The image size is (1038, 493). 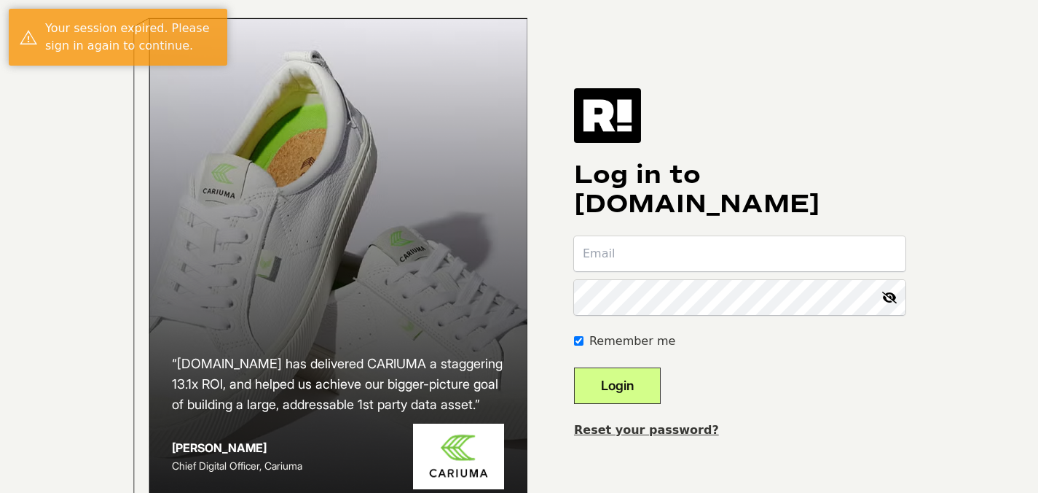 I want to click on div: Your session expired. Please sign in again to continue., so click(x=130, y=37).